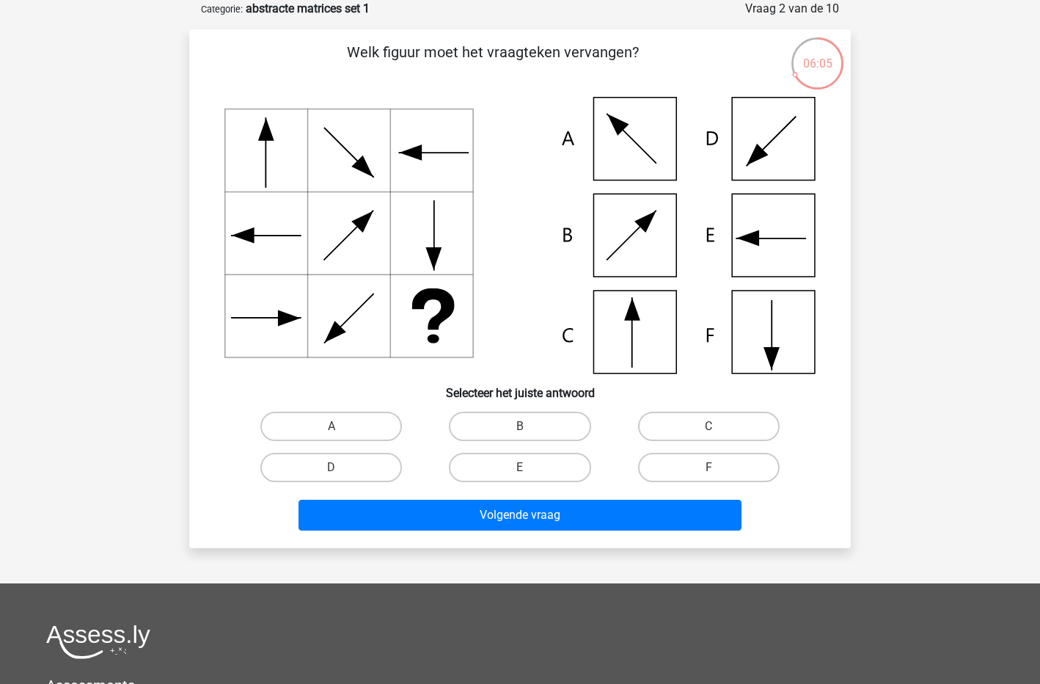  What do you see at coordinates (709, 426) in the screenshot?
I see `label: C` at bounding box center [709, 426].